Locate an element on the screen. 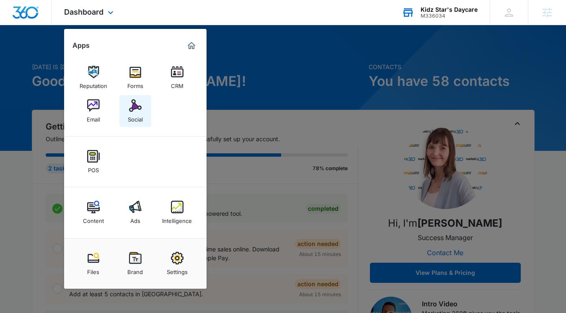  div: POS is located at coordinates (93, 168).